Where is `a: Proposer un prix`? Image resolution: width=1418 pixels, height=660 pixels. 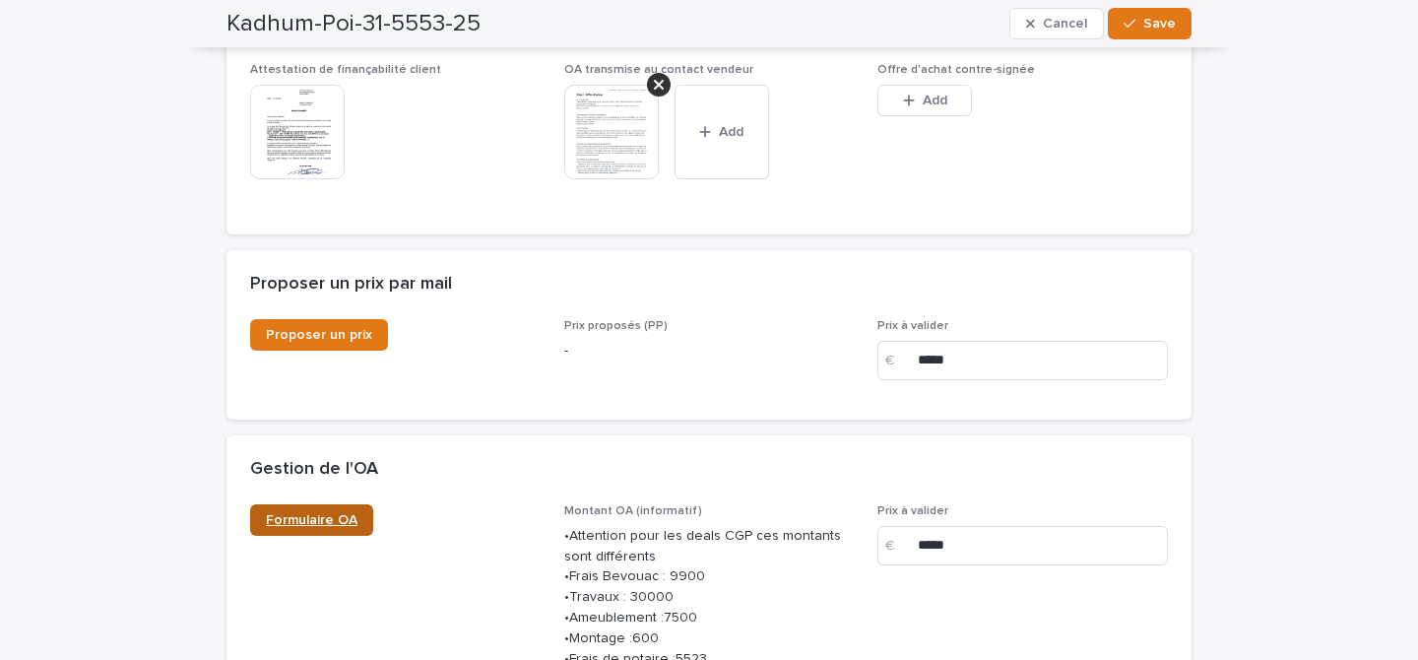
a: Proposer un prix is located at coordinates (319, 335).